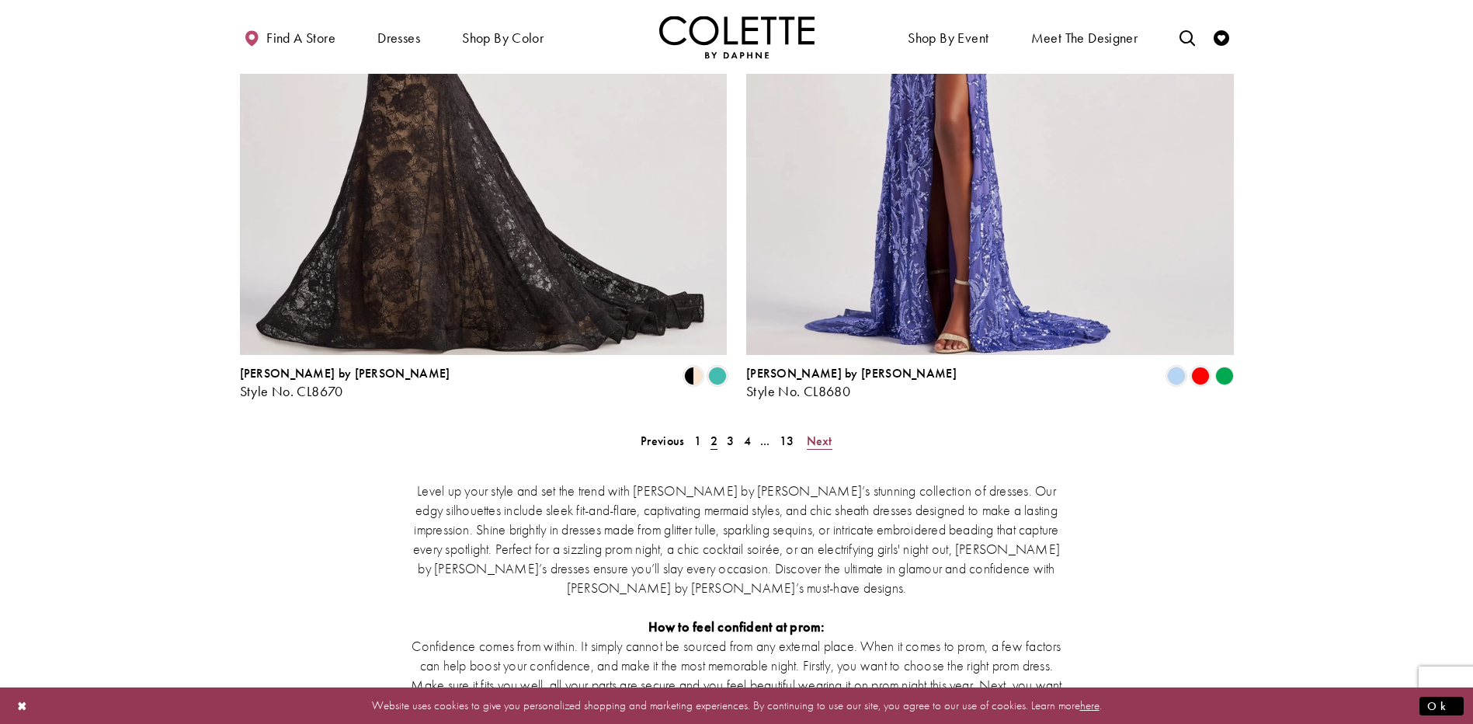  What do you see at coordinates (1441, 705) in the screenshot?
I see `button: Submit Dialog` at bounding box center [1441, 705].